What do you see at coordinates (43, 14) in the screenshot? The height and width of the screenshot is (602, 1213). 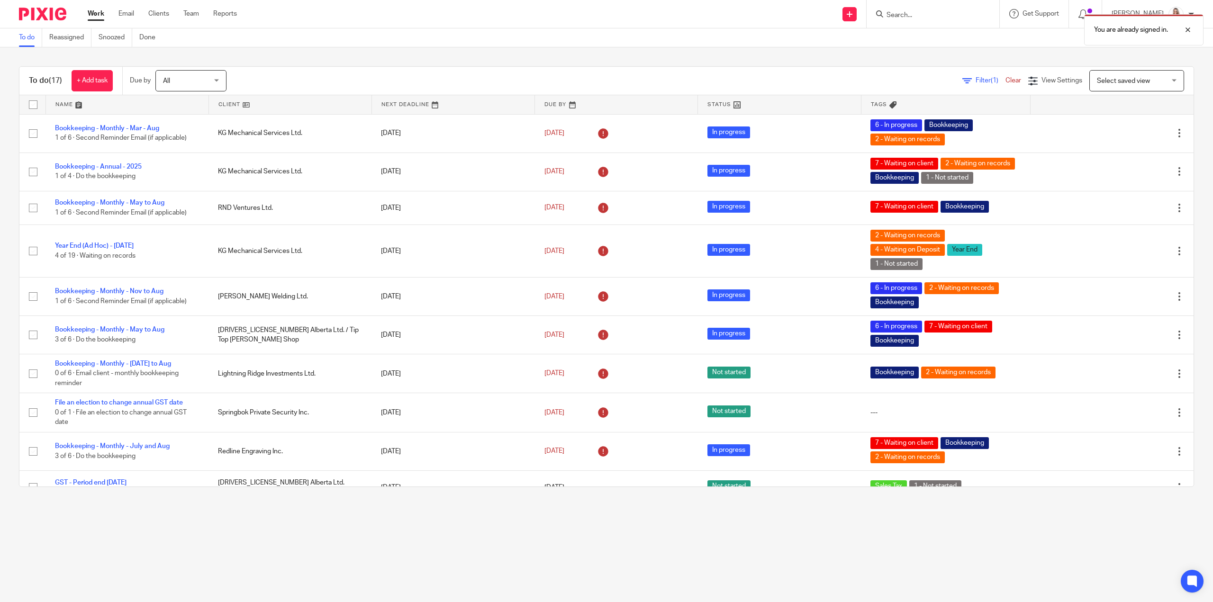 I see `img: Pixie` at bounding box center [43, 14].